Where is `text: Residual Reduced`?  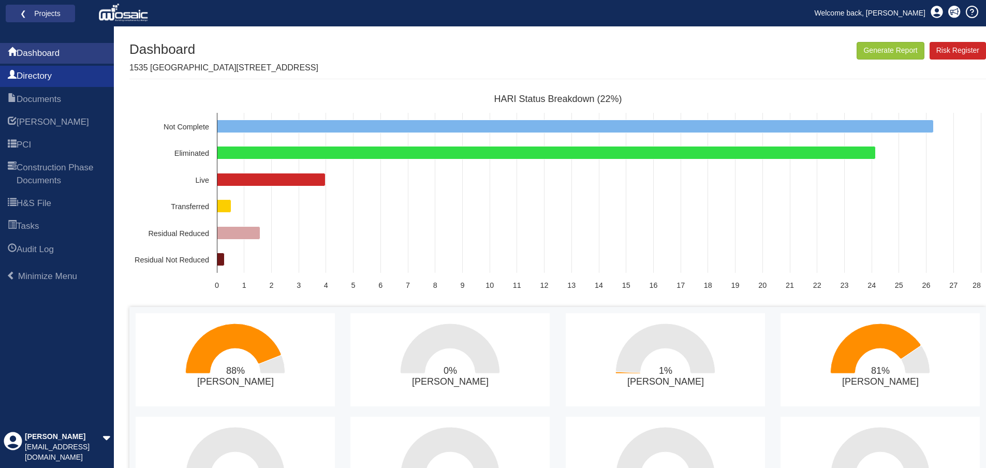
text: Residual Reduced is located at coordinates (179, 233).